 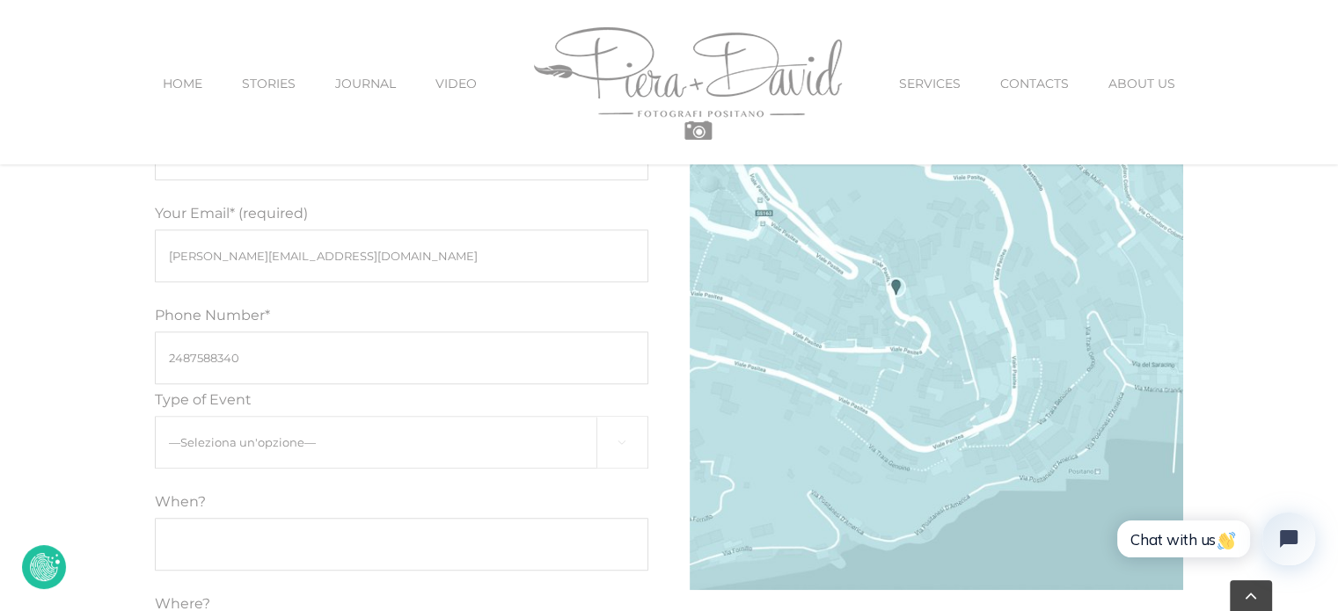 What do you see at coordinates (402, 336) in the screenshot?
I see `label: Phone Number*` at bounding box center [402, 336].